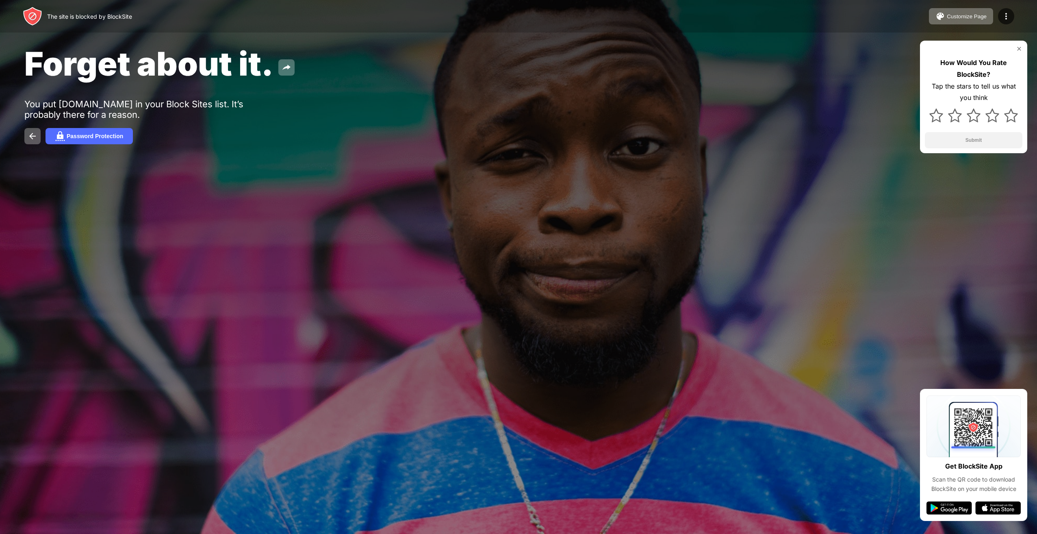 This screenshot has height=534, width=1037. I want to click on img: back.svg, so click(33, 136).